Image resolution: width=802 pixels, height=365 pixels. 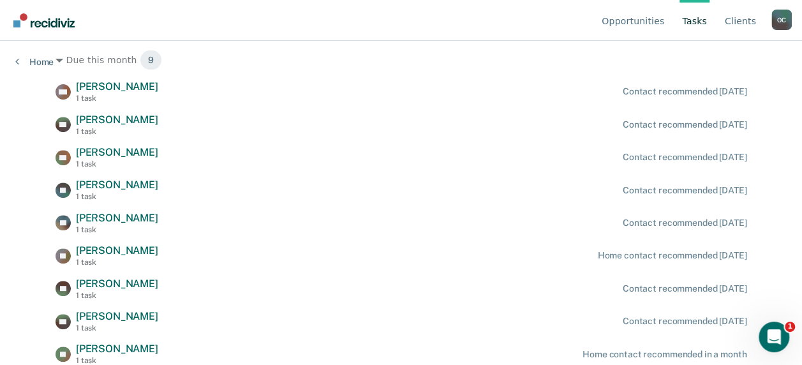 What do you see at coordinates (34, 62) in the screenshot?
I see `a: Home` at bounding box center [34, 62].